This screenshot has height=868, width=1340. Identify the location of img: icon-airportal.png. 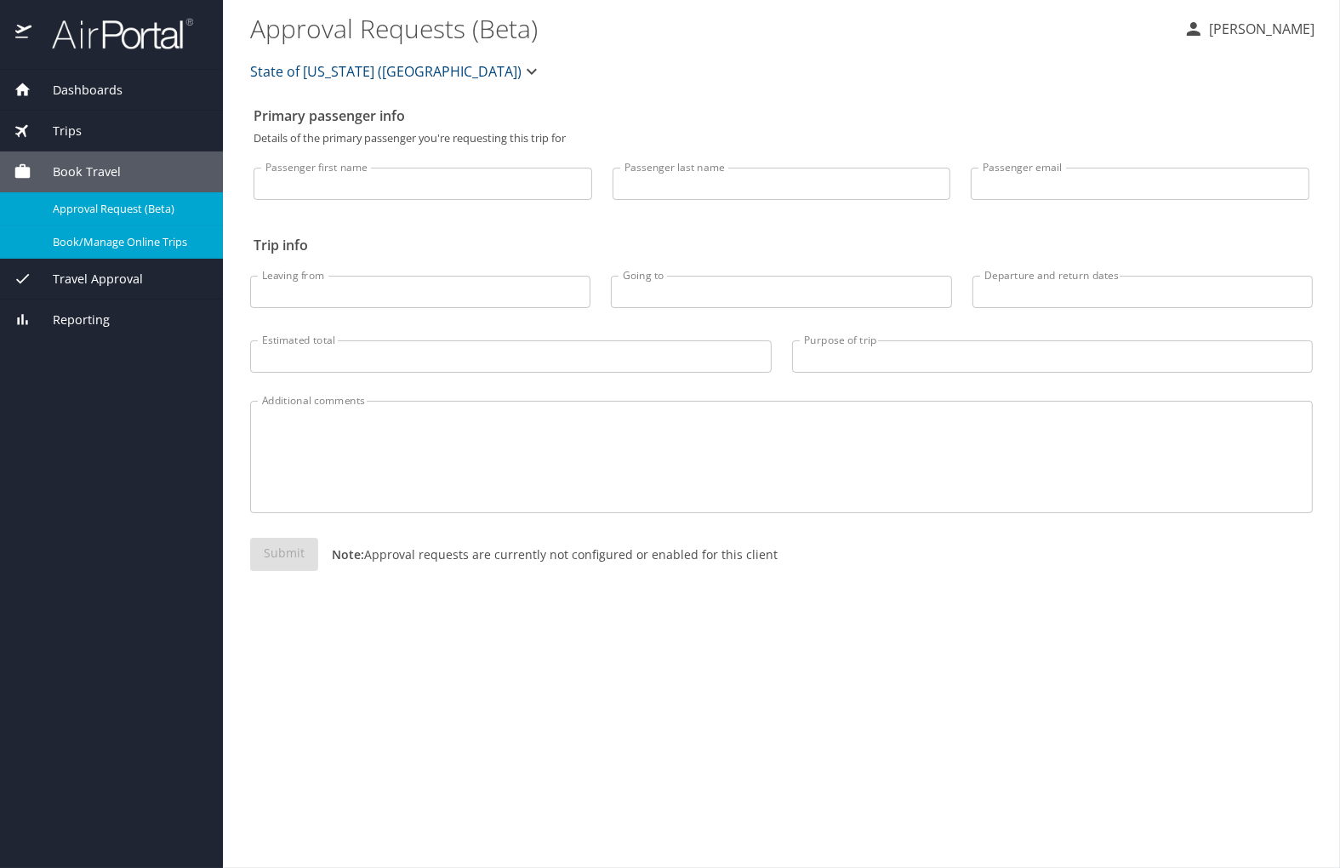
(24, 33).